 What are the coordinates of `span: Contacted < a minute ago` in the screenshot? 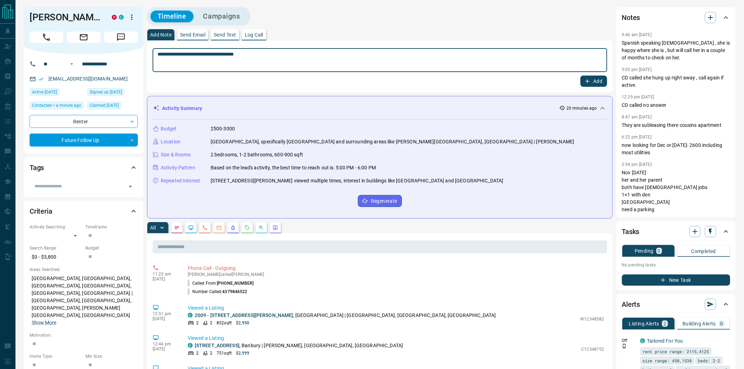 It's located at (57, 105).